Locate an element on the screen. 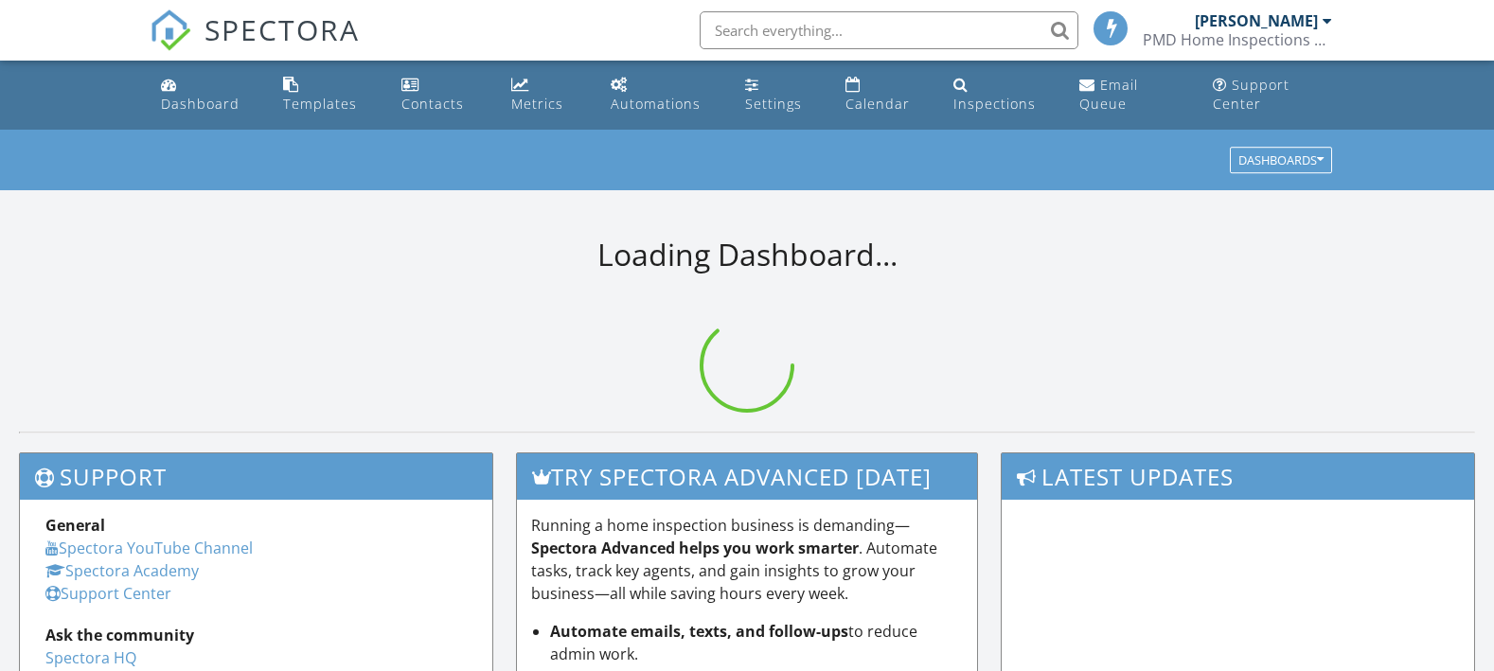  strong: General is located at coordinates (75, 526).